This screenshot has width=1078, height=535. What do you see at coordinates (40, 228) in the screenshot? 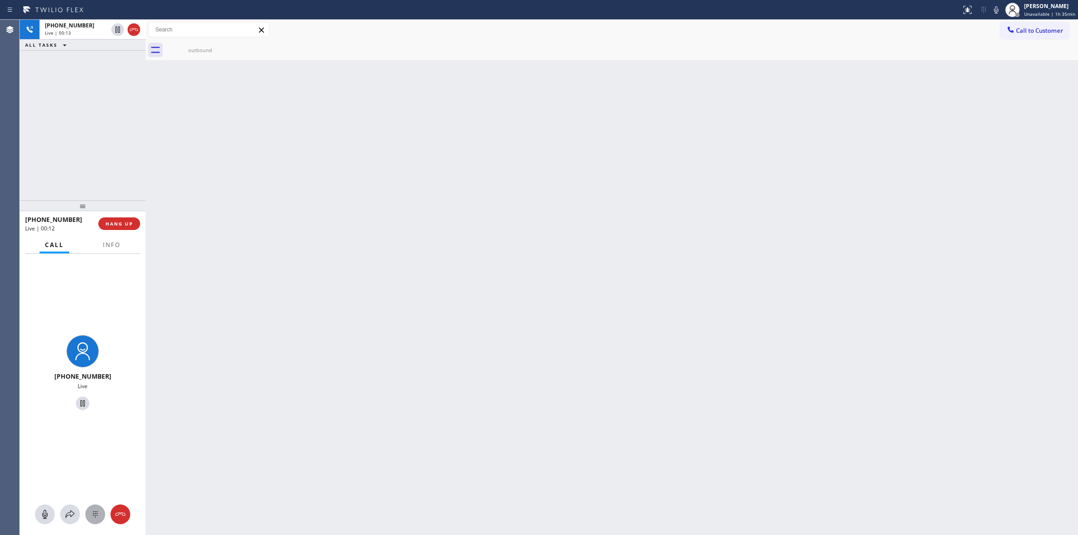
I see `span: Live | 00:12` at bounding box center [40, 228].